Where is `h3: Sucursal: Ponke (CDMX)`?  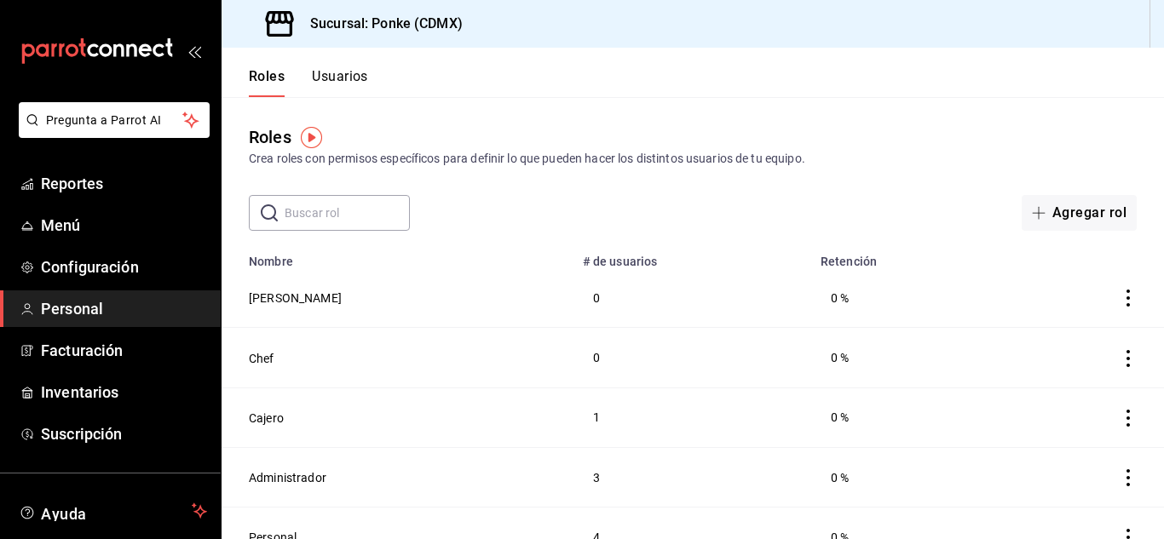 h3: Sucursal: Ponke (CDMX) is located at coordinates (379, 24).